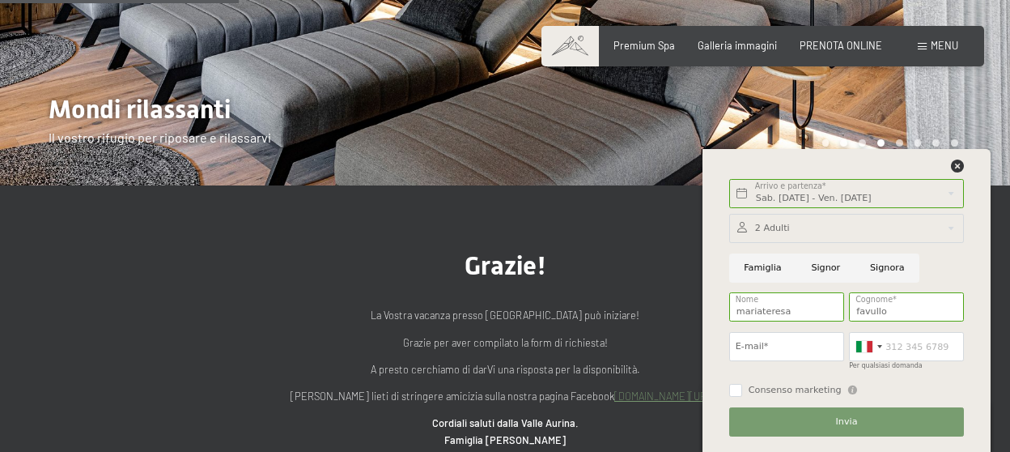 This screenshot has width=1010, height=452. I want to click on a: PRENOTA ONLINE, so click(841, 45).